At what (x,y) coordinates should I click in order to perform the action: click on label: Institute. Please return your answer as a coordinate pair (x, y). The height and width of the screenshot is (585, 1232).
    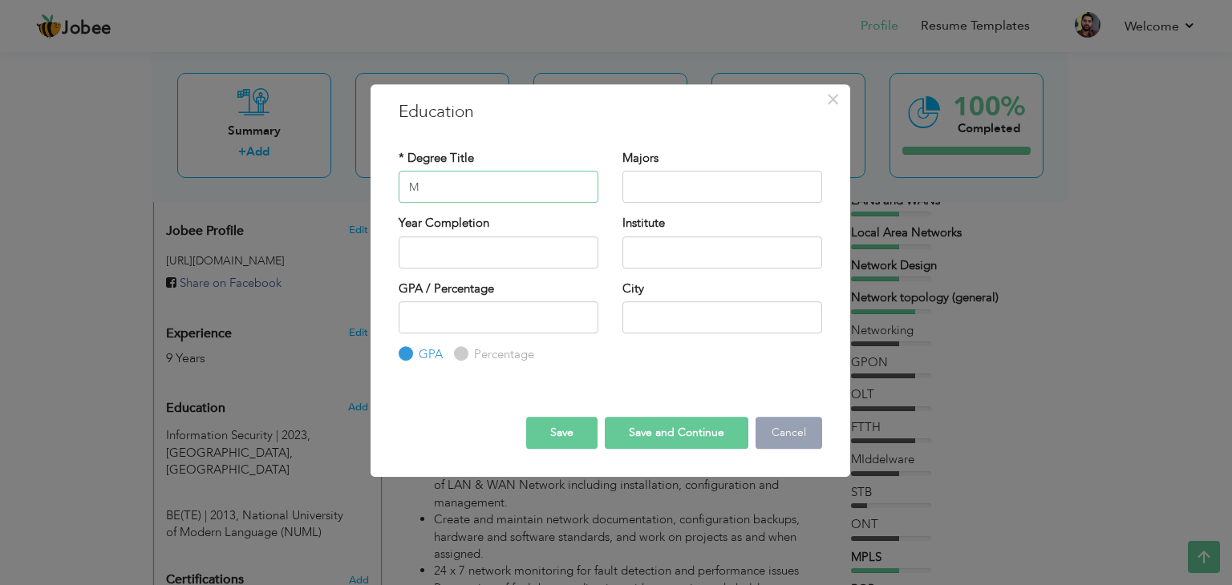
    Looking at the image, I should click on (643, 223).